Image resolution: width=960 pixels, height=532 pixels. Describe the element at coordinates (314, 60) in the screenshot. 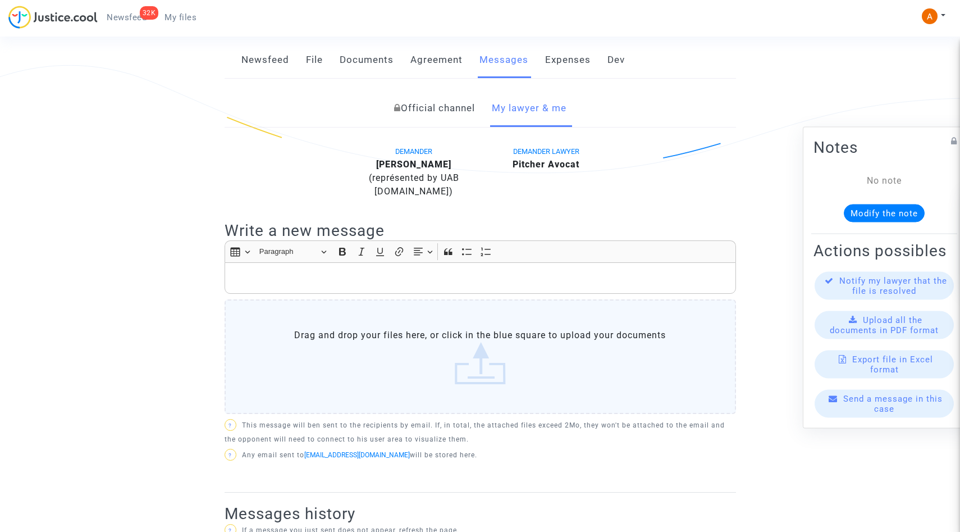

I see `a: File` at that location.